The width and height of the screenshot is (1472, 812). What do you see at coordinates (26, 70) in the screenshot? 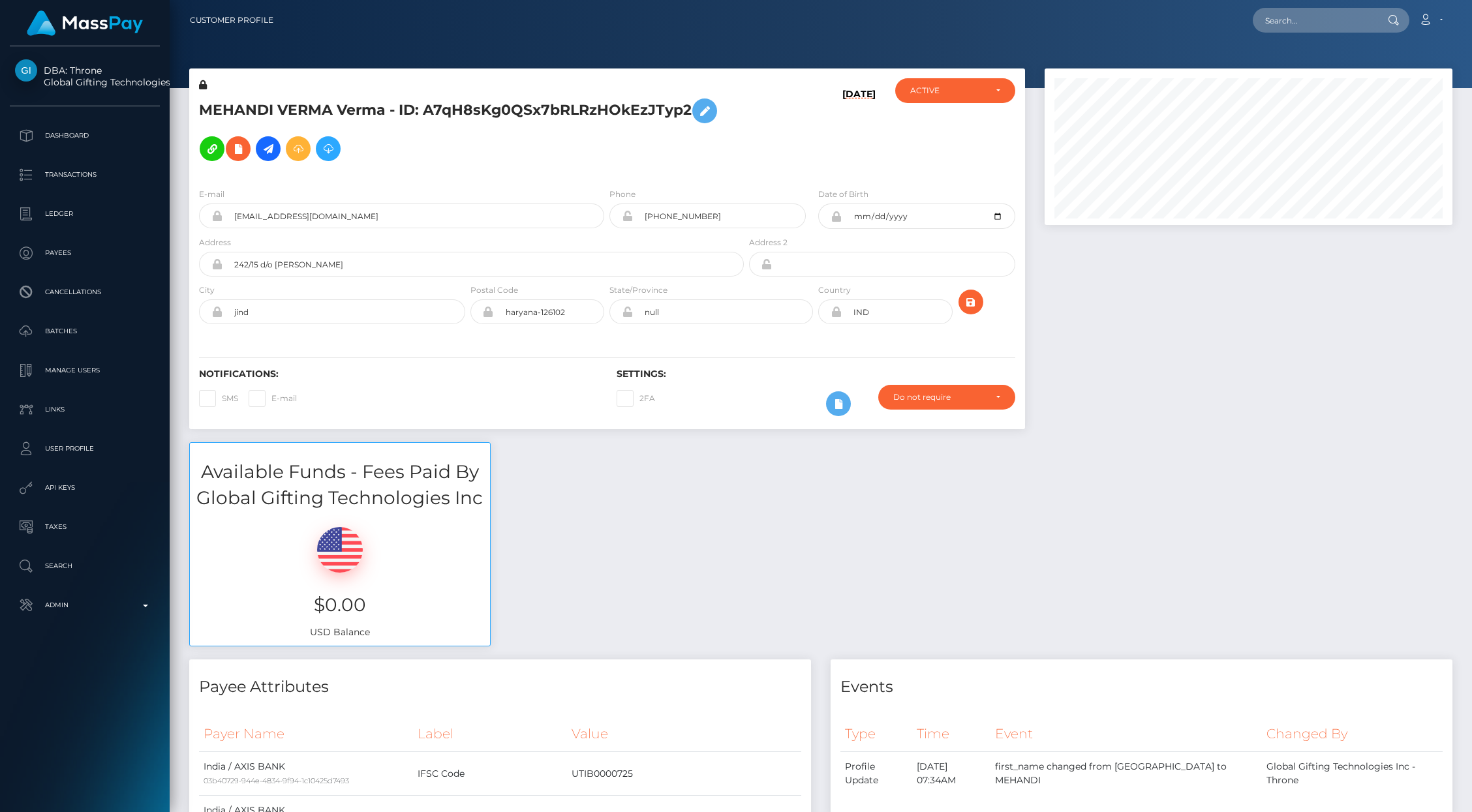
I see `img: Global Gifting Technologies Inc` at bounding box center [26, 70].